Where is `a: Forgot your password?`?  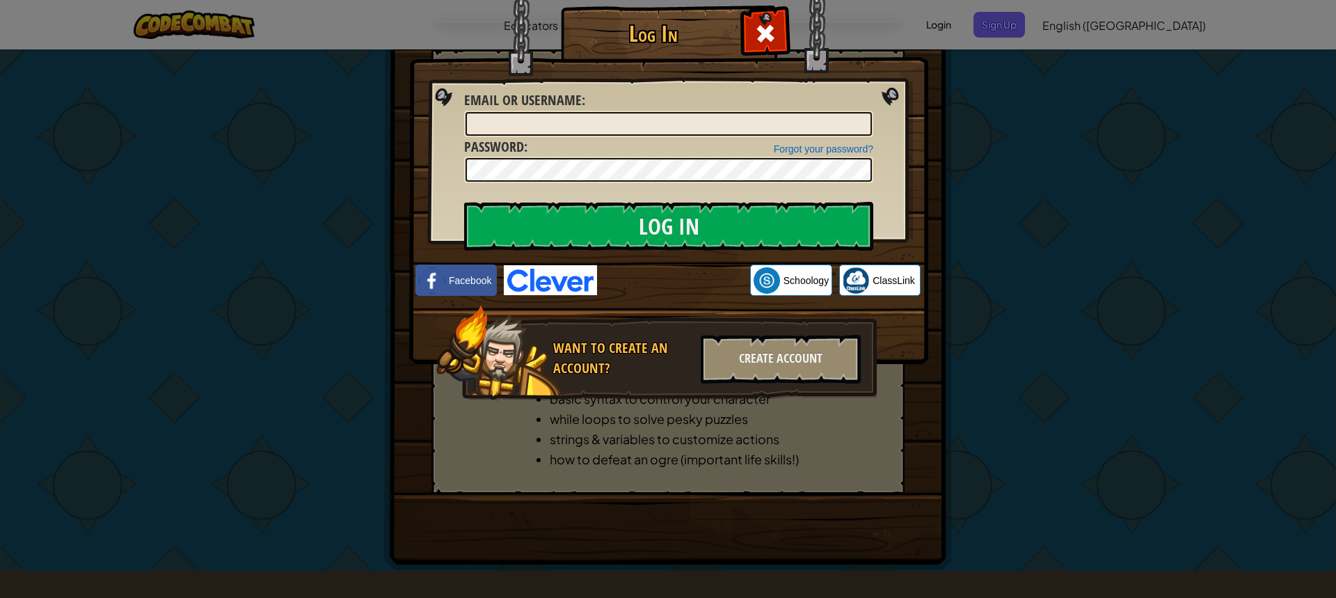 a: Forgot your password? is located at coordinates (823, 149).